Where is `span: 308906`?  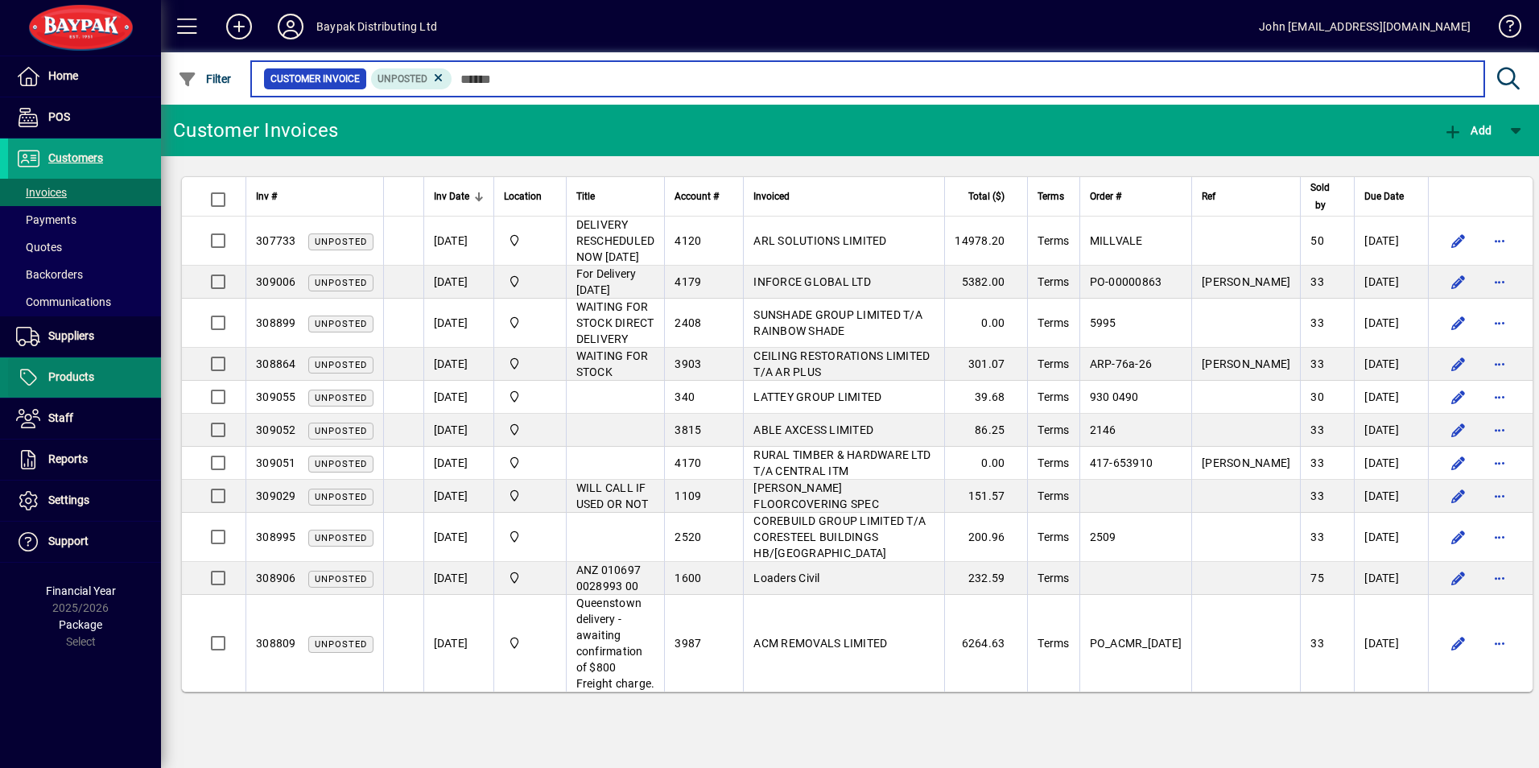
span: 308906 is located at coordinates (276, 578).